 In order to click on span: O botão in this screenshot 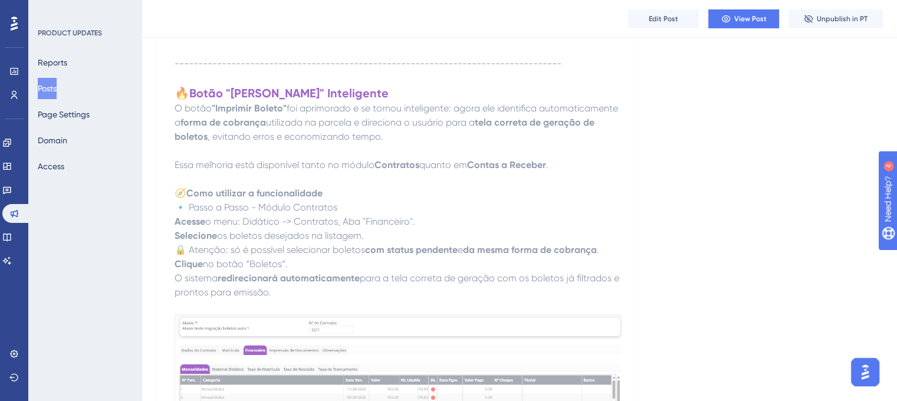, I will do `click(193, 108)`.